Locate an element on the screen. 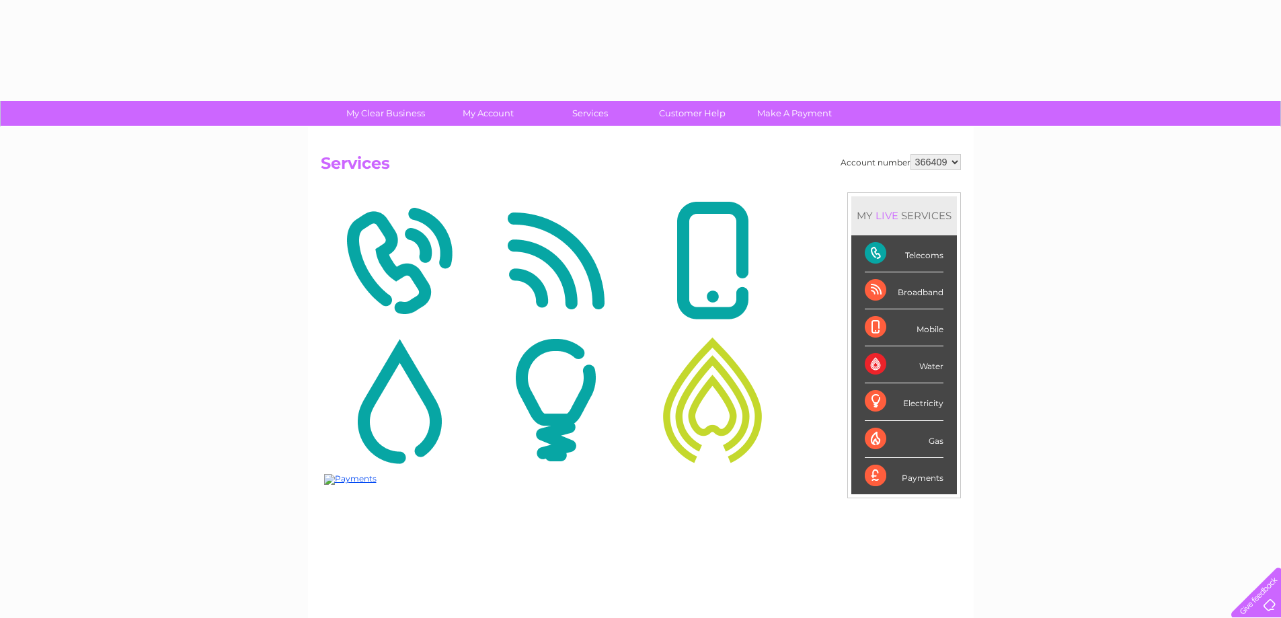 The image size is (1281, 618). h2: Services is located at coordinates (641, 167).